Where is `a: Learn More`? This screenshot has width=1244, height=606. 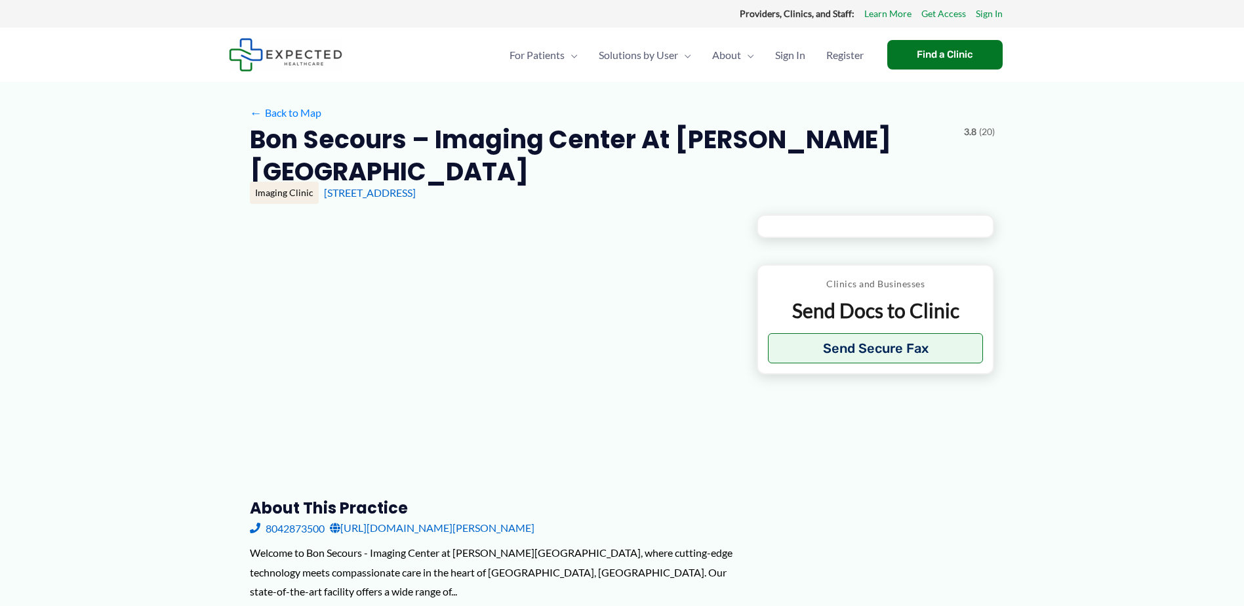
a: Learn More is located at coordinates (888, 14).